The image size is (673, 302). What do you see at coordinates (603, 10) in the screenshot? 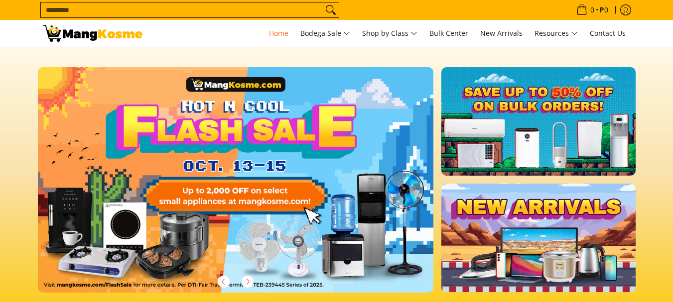
I see `span: ₱0` at bounding box center [603, 10].